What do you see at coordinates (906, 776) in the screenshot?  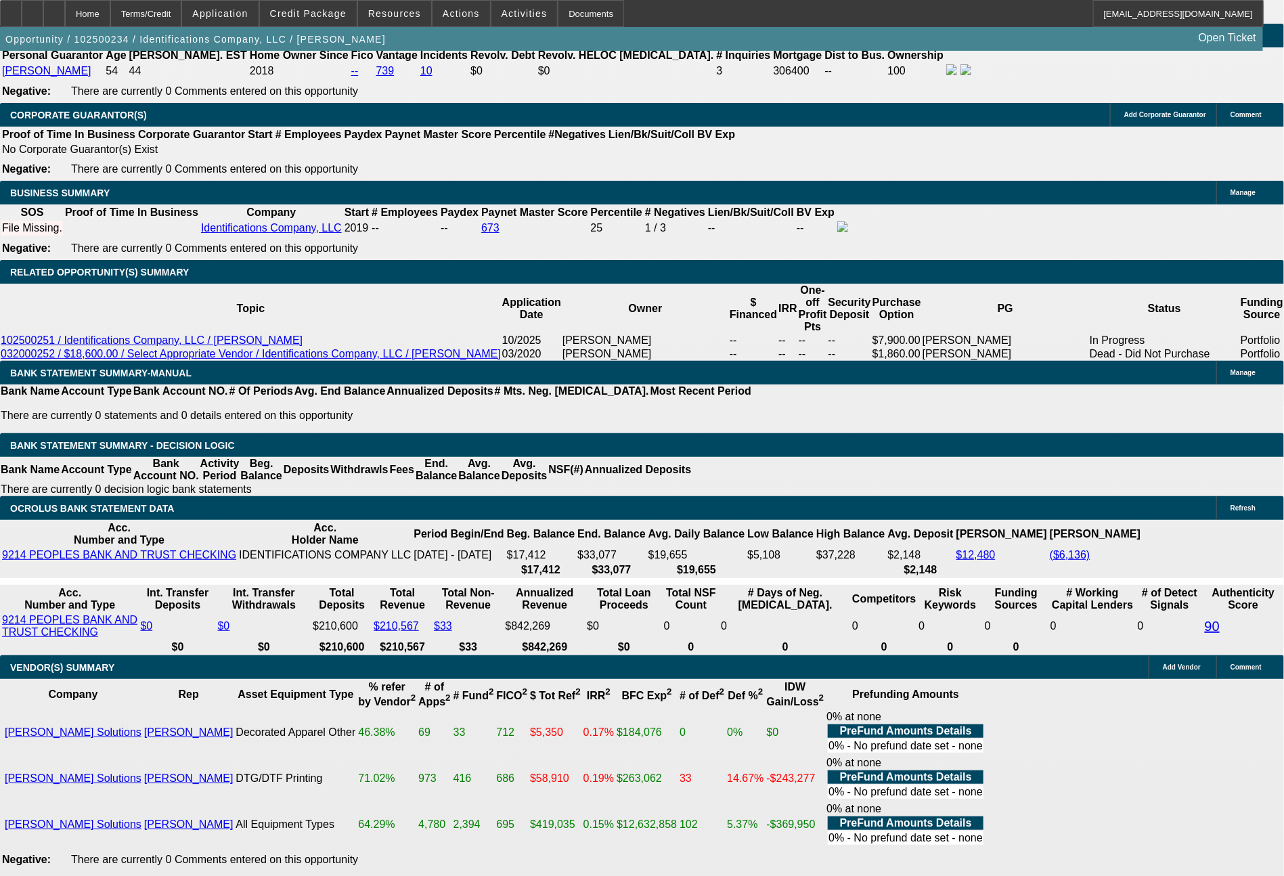 I see `b: PreFund Amounts Details` at bounding box center [906, 776].